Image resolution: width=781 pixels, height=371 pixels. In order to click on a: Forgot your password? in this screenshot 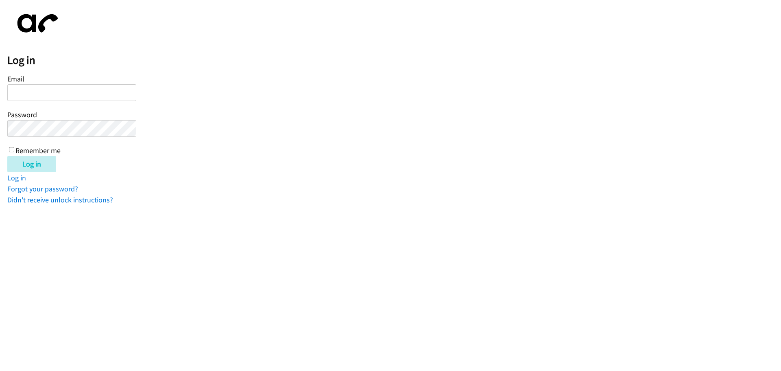, I will do `click(43, 188)`.